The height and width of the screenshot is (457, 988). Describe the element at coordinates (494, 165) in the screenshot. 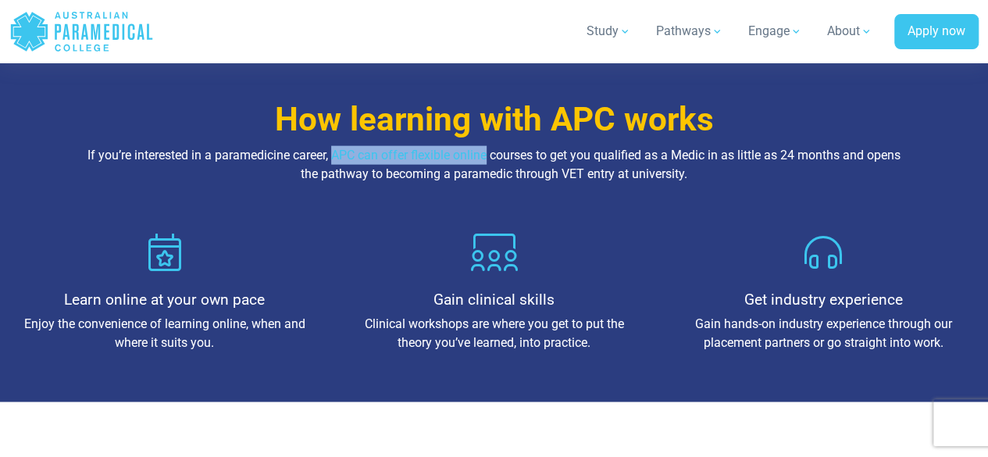

I see `p: If you’re interested in a paramedicine career, APC can offer flexible online courses to get you q...` at that location.